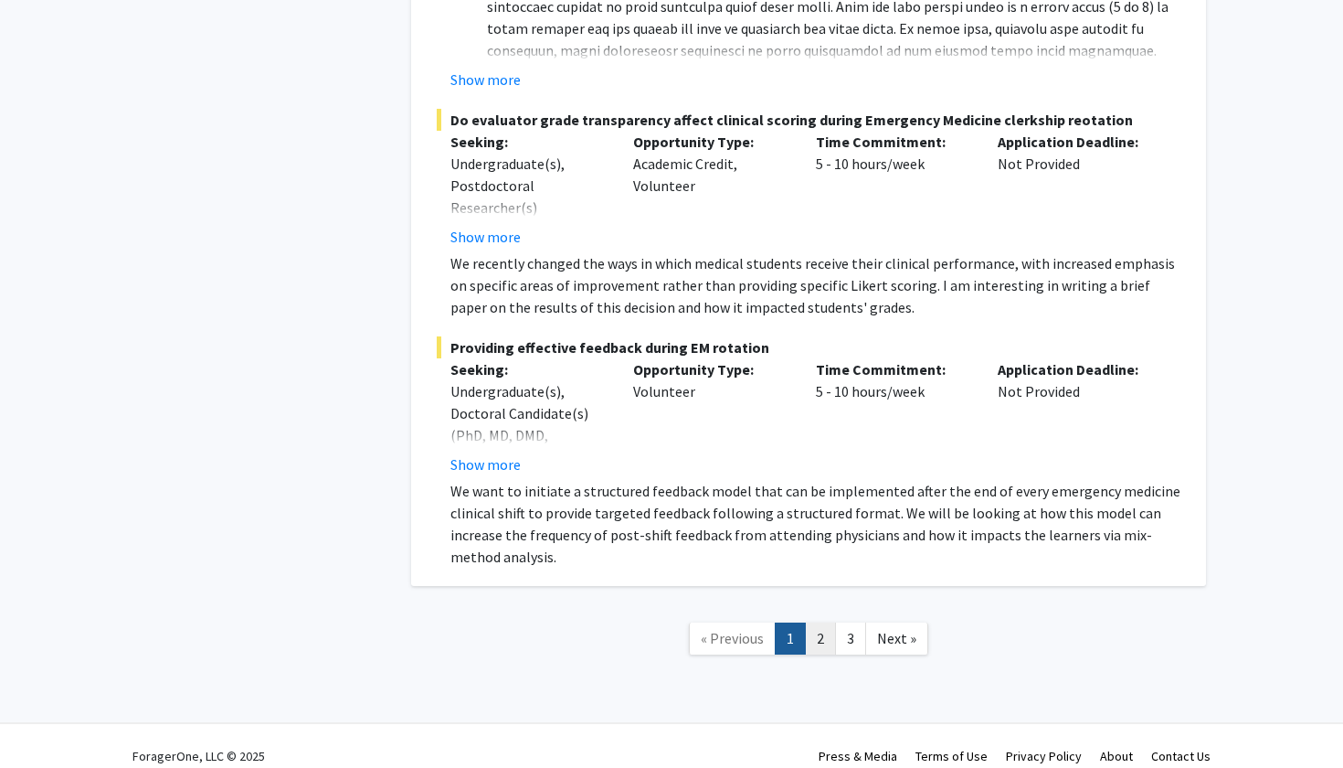 Image resolution: width=1343 pixels, height=768 pixels. Describe the element at coordinates (1117, 756) in the screenshot. I see `a: About` at that location.